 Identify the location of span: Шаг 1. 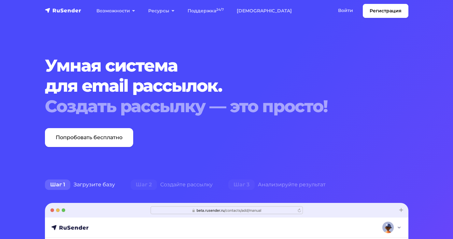
(58, 185).